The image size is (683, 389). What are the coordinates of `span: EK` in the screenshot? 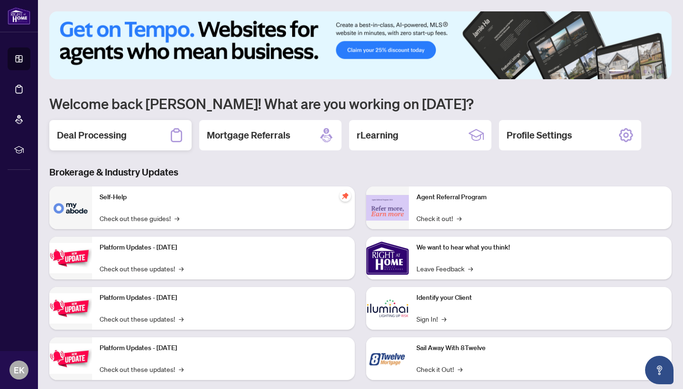 It's located at (19, 370).